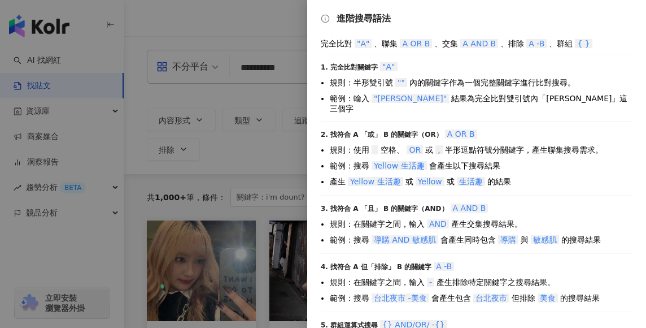 Image resolution: width=646 pixels, height=328 pixels. What do you see at coordinates (508, 239) in the screenshot?
I see `span: 導購` at bounding box center [508, 239].